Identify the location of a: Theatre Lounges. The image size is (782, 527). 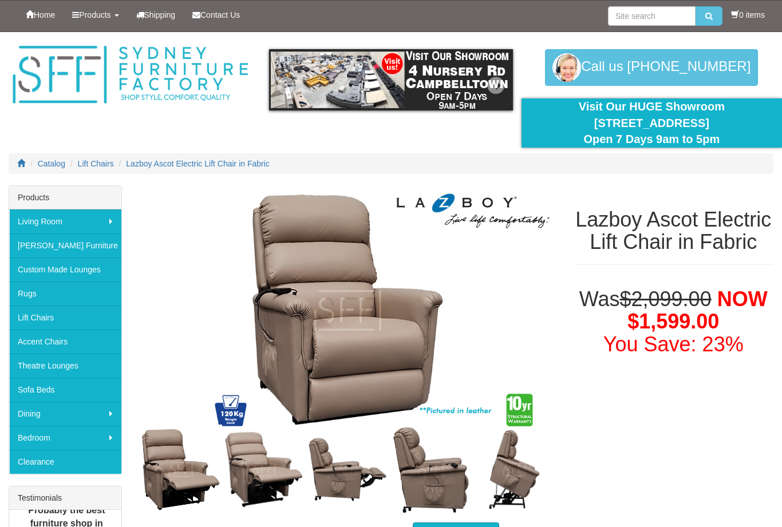
(65, 366).